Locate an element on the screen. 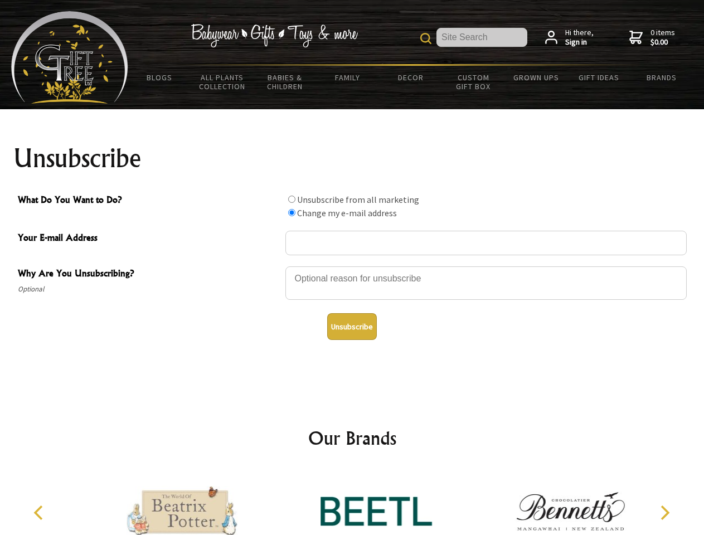 Image resolution: width=704 pixels, height=535 pixels. button: Next is located at coordinates (664, 512).